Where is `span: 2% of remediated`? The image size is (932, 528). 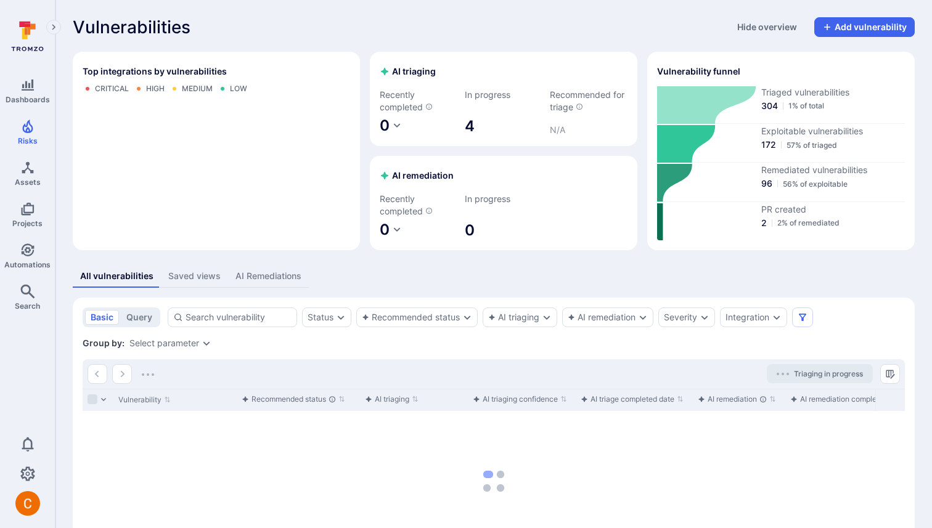 span: 2% of remediated is located at coordinates (808, 223).